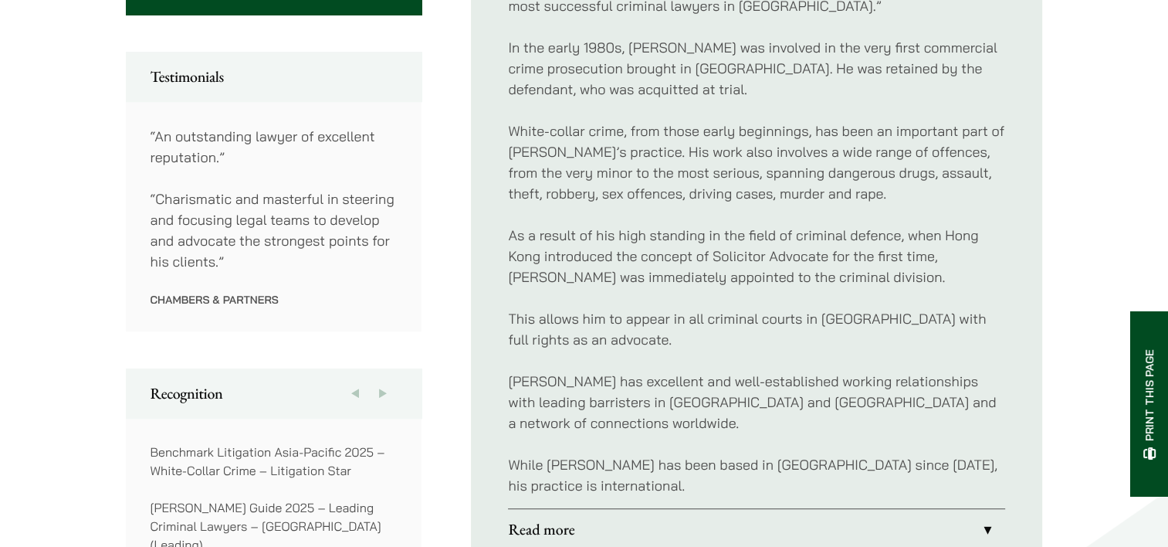 This screenshot has width=1168, height=547. I want to click on p: “Charismatic and masterful in steering and focusing legal teams to develop and advocate the stron..., so click(274, 230).